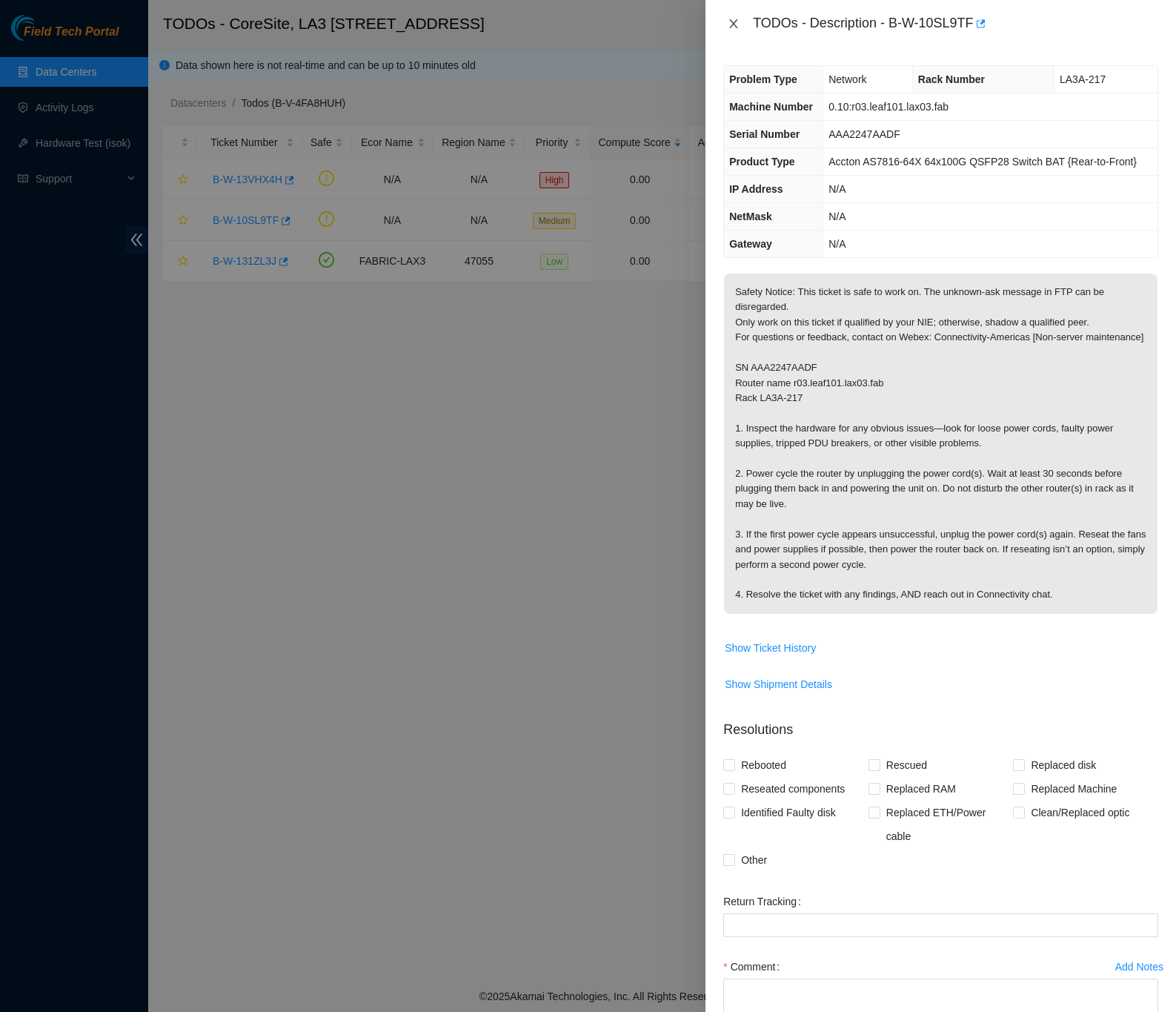  I want to click on label: Comment, so click(754, 966).